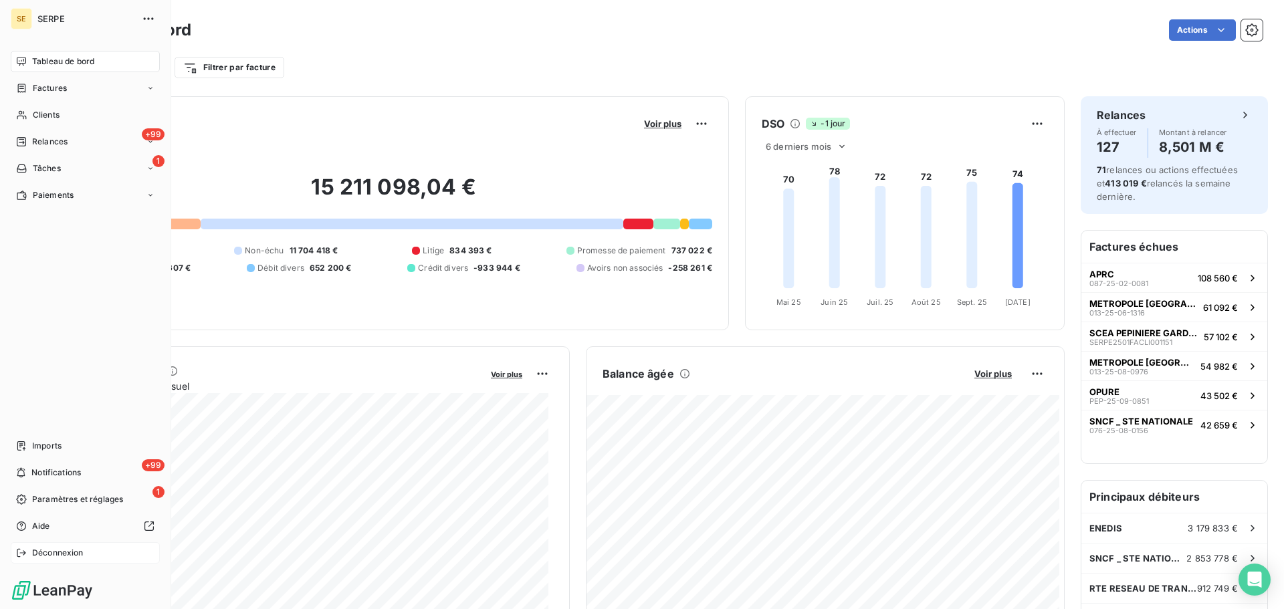  I want to click on span: -258 261 €, so click(690, 268).